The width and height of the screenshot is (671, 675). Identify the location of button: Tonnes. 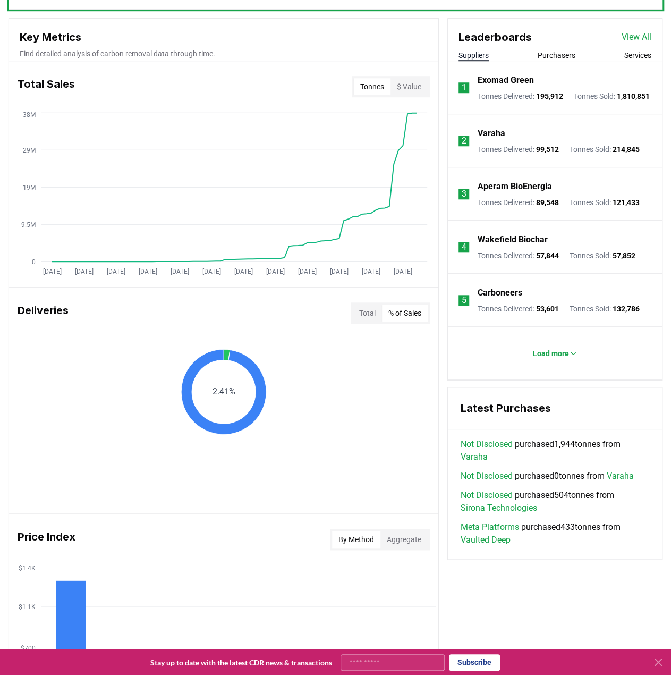
(372, 87).